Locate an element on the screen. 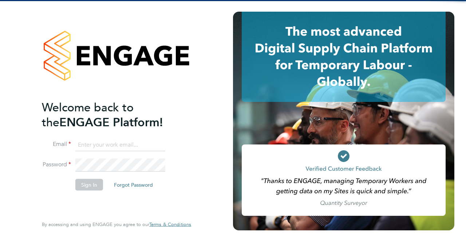  span: Welcome back to the is located at coordinates (88, 115).